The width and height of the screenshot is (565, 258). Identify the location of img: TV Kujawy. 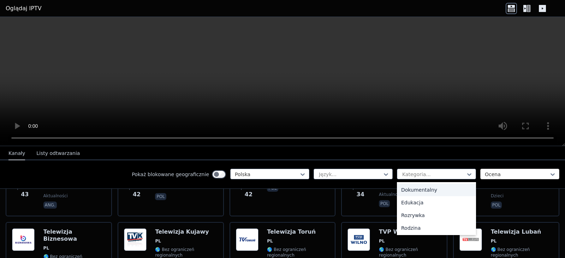
(135, 240).